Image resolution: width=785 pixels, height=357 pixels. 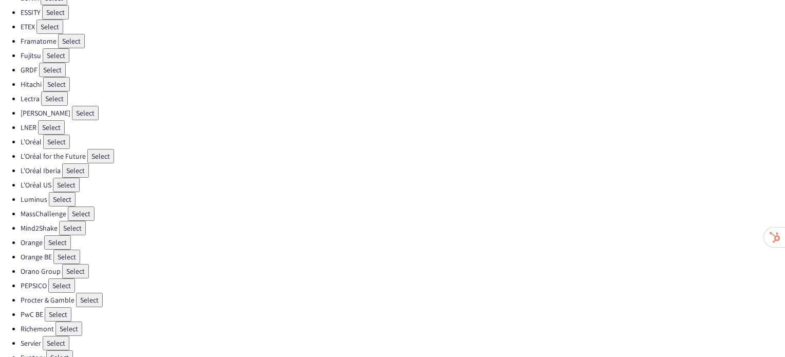 What do you see at coordinates (403, 199) in the screenshot?
I see `li: Luminus` at bounding box center [403, 199].